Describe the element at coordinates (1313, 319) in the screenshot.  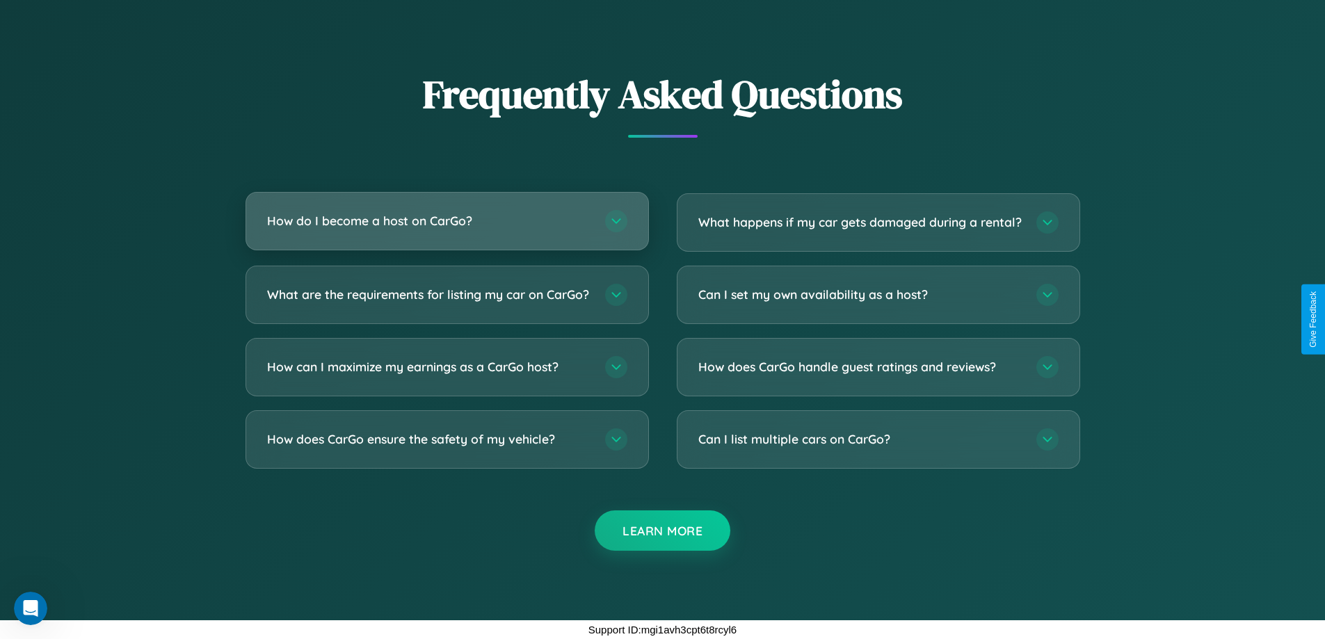
I see `div: Give Feedback` at that location.